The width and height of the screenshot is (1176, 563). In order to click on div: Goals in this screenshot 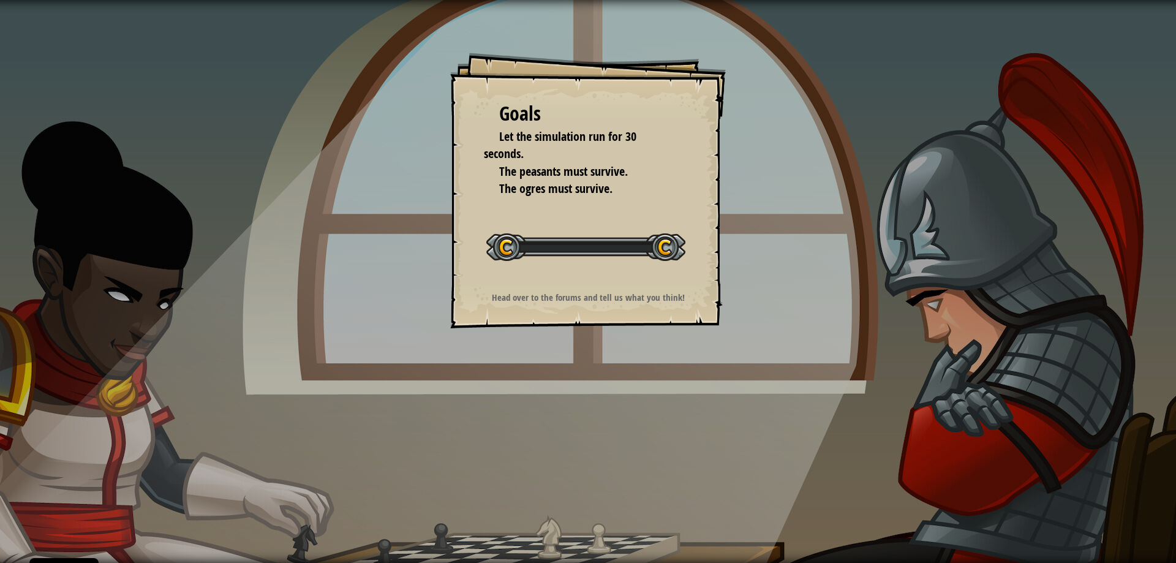, I will do `click(588, 114)`.